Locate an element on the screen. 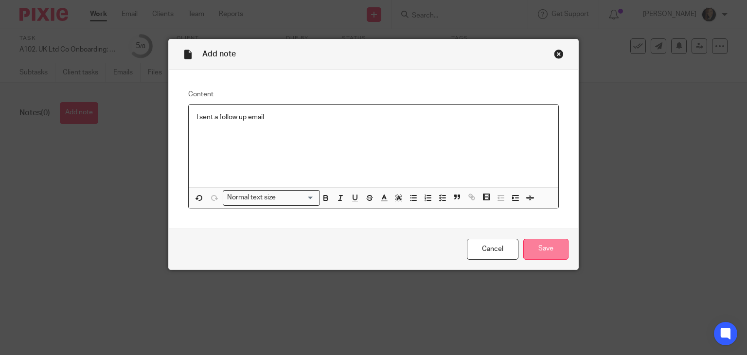 This screenshot has height=355, width=747. span: Add note is located at coordinates (219, 54).